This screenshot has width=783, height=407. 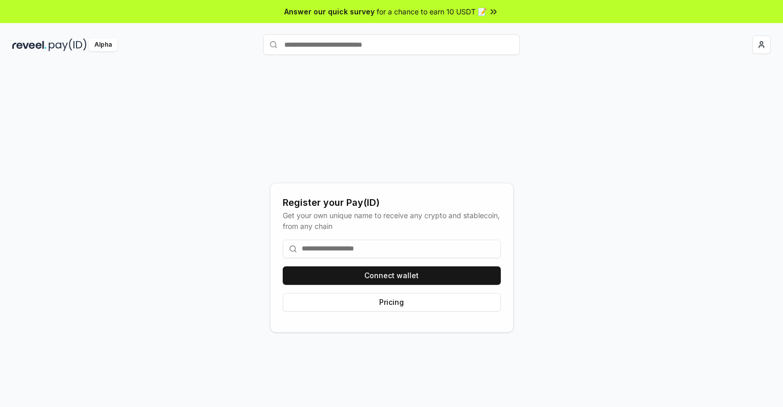 What do you see at coordinates (392, 302) in the screenshot?
I see `button: Pricing` at bounding box center [392, 302].